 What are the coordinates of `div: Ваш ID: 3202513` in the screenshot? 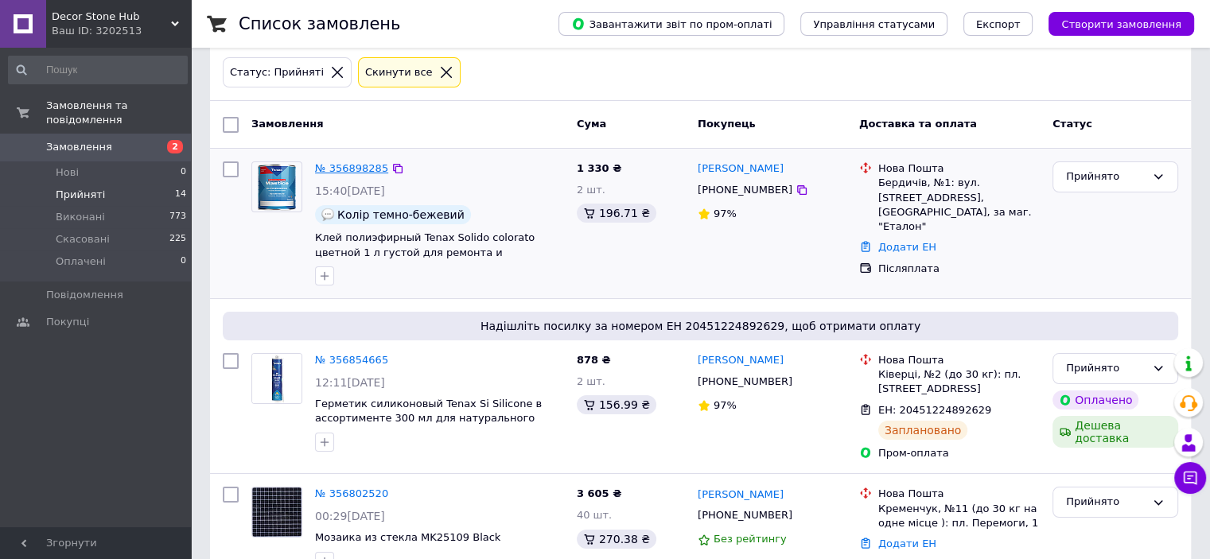 It's located at (121, 31).